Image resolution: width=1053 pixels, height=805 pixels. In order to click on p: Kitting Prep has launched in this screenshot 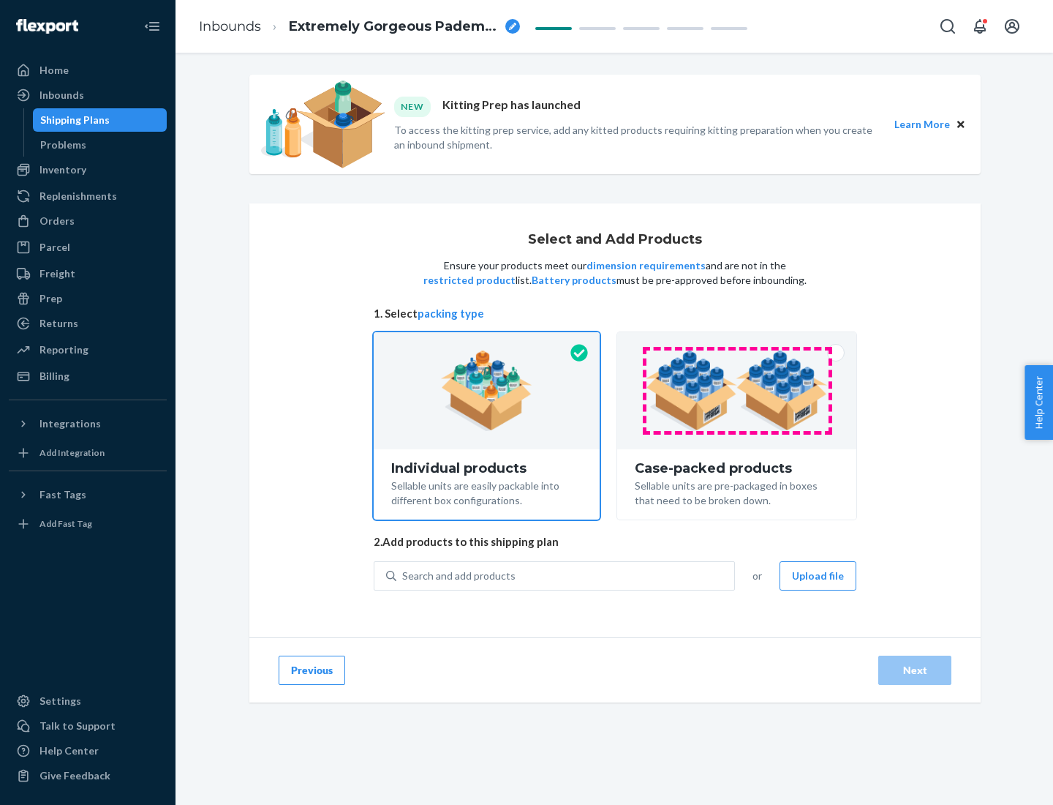, I will do `click(511, 106)`.